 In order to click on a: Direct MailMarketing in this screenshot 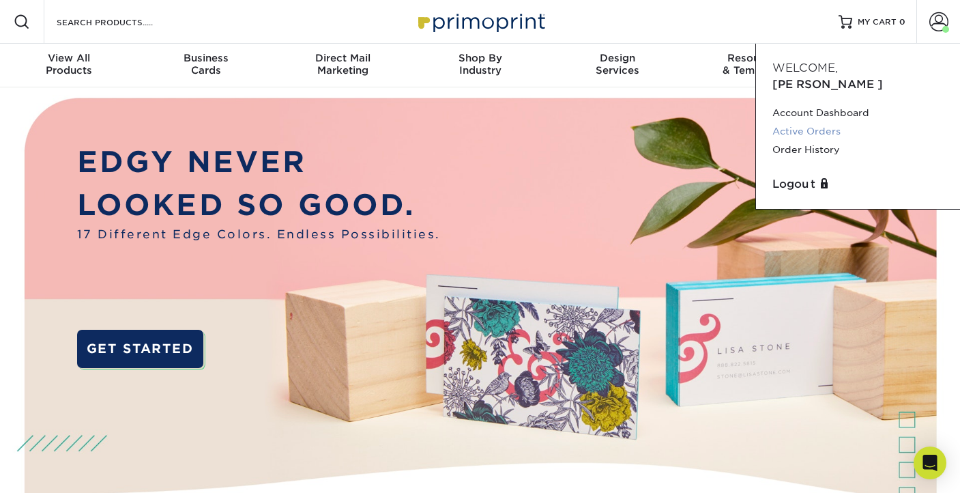, I will do `click(343, 66)`.